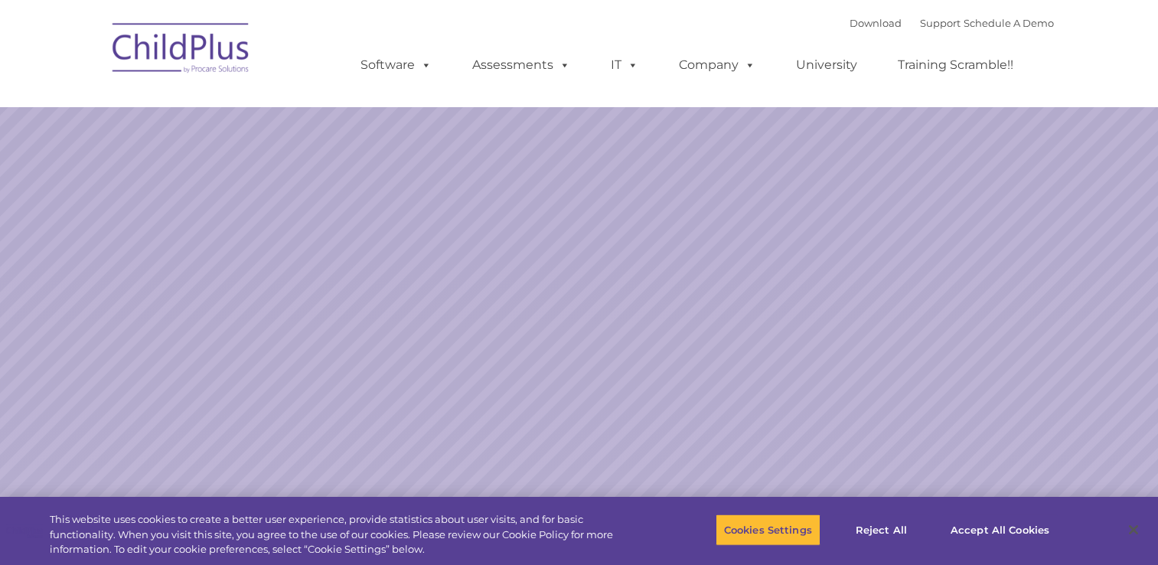 Image resolution: width=1158 pixels, height=565 pixels. I want to click on a: Download, so click(876, 23).